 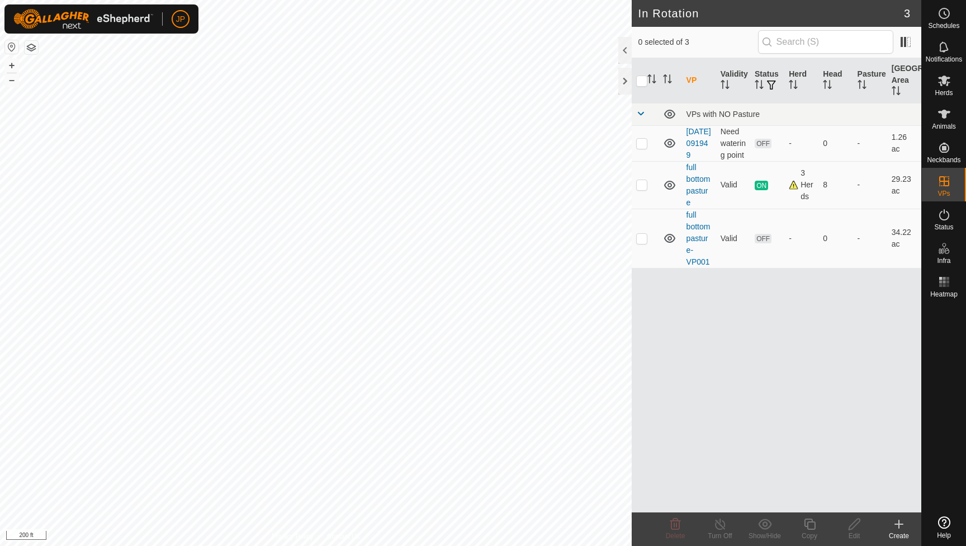 What do you see at coordinates (904, 238) in the screenshot?
I see `td: 34.22 ac` at bounding box center [904, 238].